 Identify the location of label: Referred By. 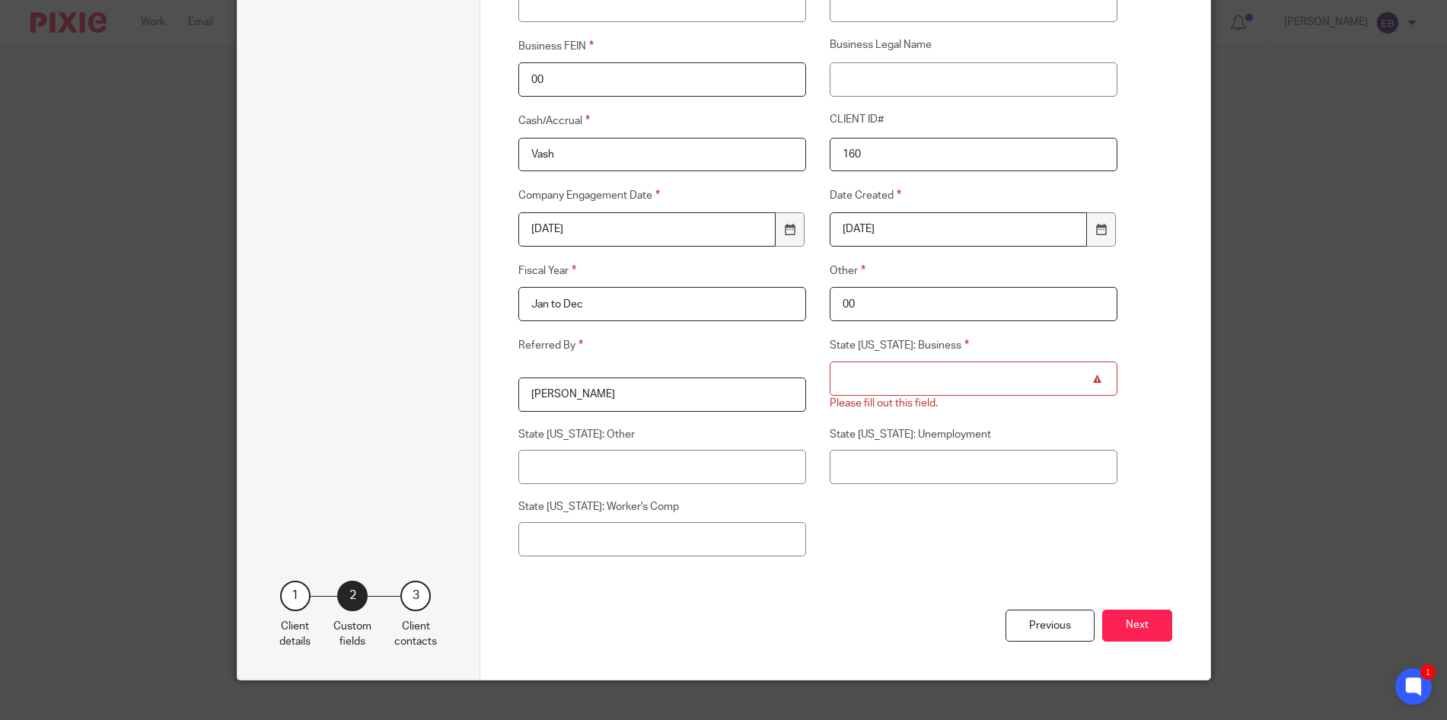
(662, 353).